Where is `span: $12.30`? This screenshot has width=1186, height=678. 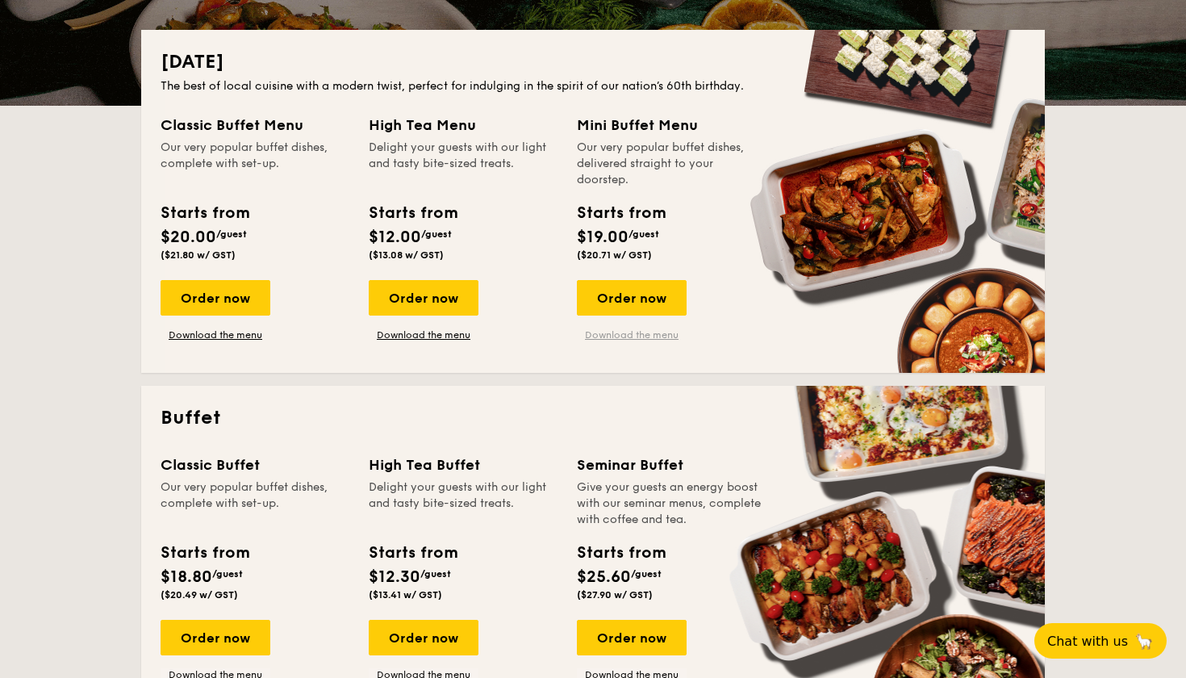 span: $12.30 is located at coordinates (394, 577).